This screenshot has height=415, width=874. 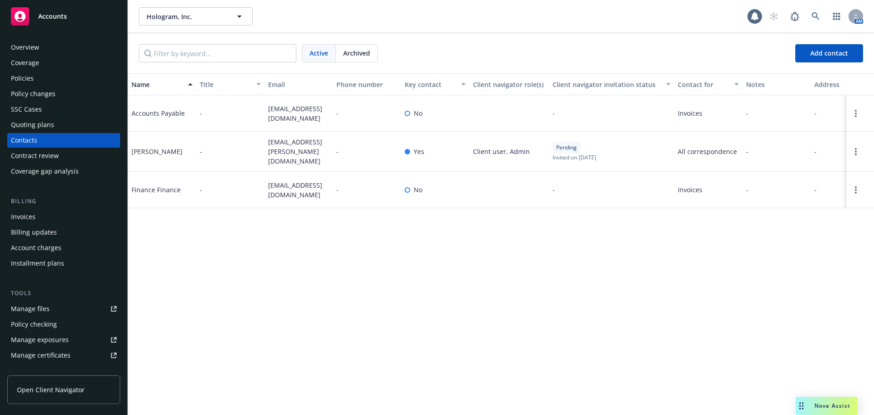 What do you see at coordinates (795, 16) in the screenshot?
I see `a: Report a Bug` at bounding box center [795, 16].